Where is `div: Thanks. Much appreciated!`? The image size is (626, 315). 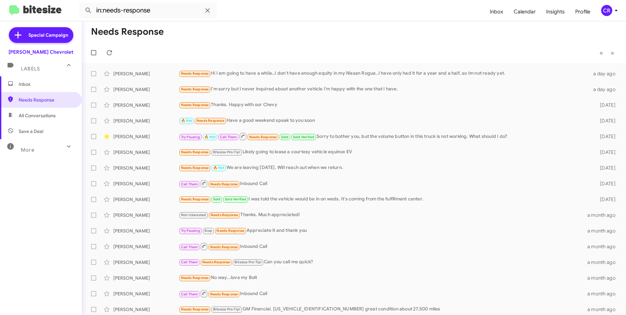
div: Thanks. Much appreciated! is located at coordinates (383, 215).